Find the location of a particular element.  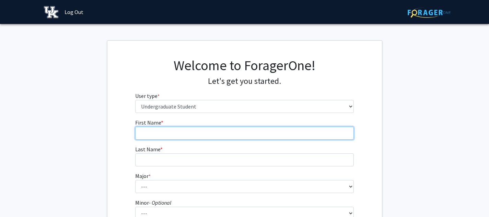

span: First Name is located at coordinates (148, 123).